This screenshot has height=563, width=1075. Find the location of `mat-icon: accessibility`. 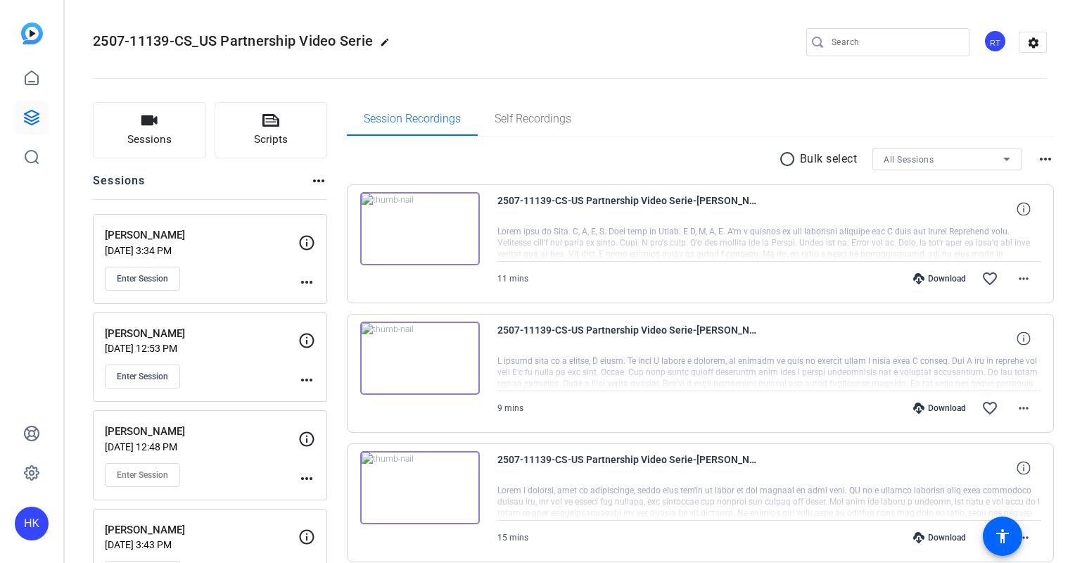

mat-icon: accessibility is located at coordinates (1002, 536).